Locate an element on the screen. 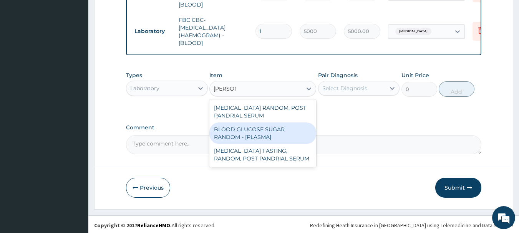 The height and width of the screenshot is (233, 519). label: Item is located at coordinates (216, 75).